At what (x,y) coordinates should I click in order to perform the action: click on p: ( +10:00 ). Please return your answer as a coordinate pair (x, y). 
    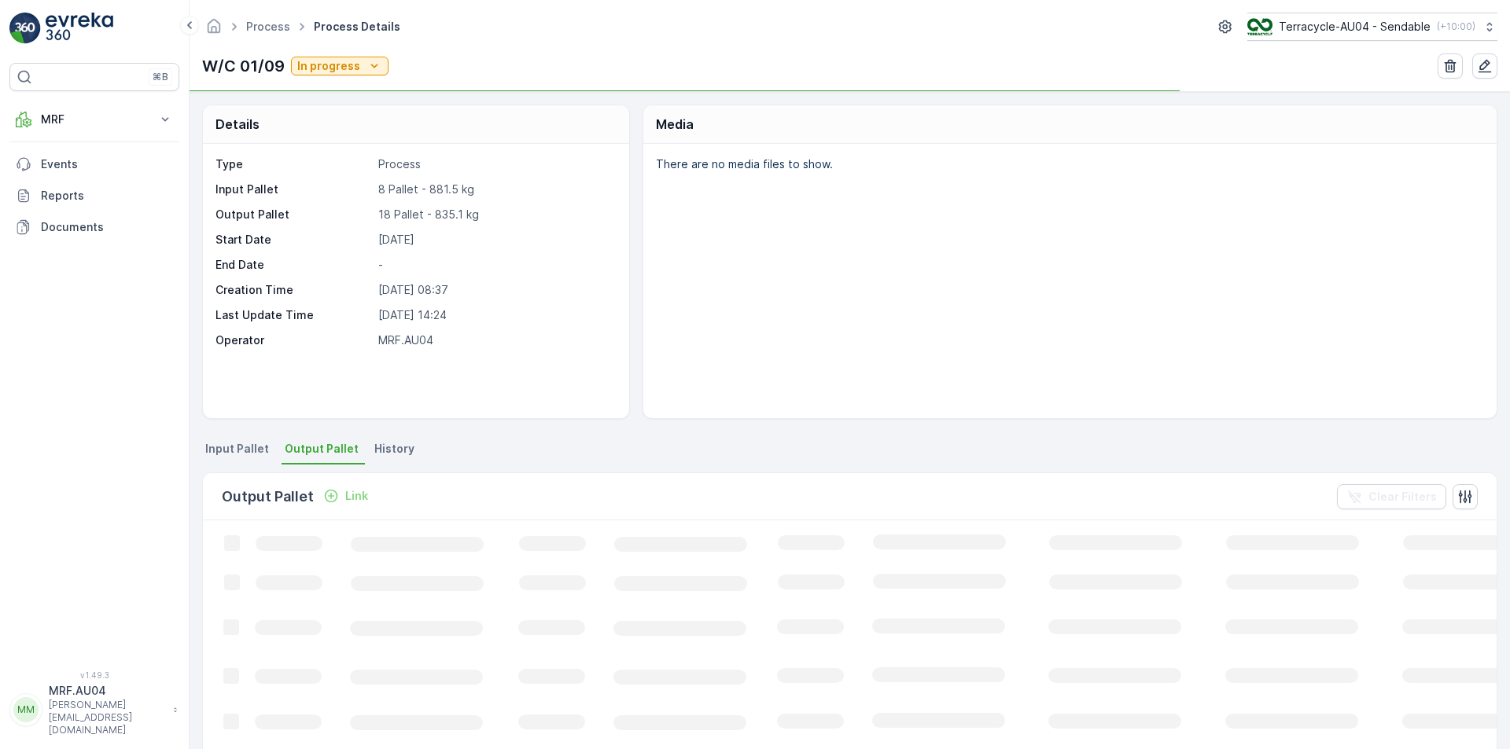
    Looking at the image, I should click on (1456, 27).